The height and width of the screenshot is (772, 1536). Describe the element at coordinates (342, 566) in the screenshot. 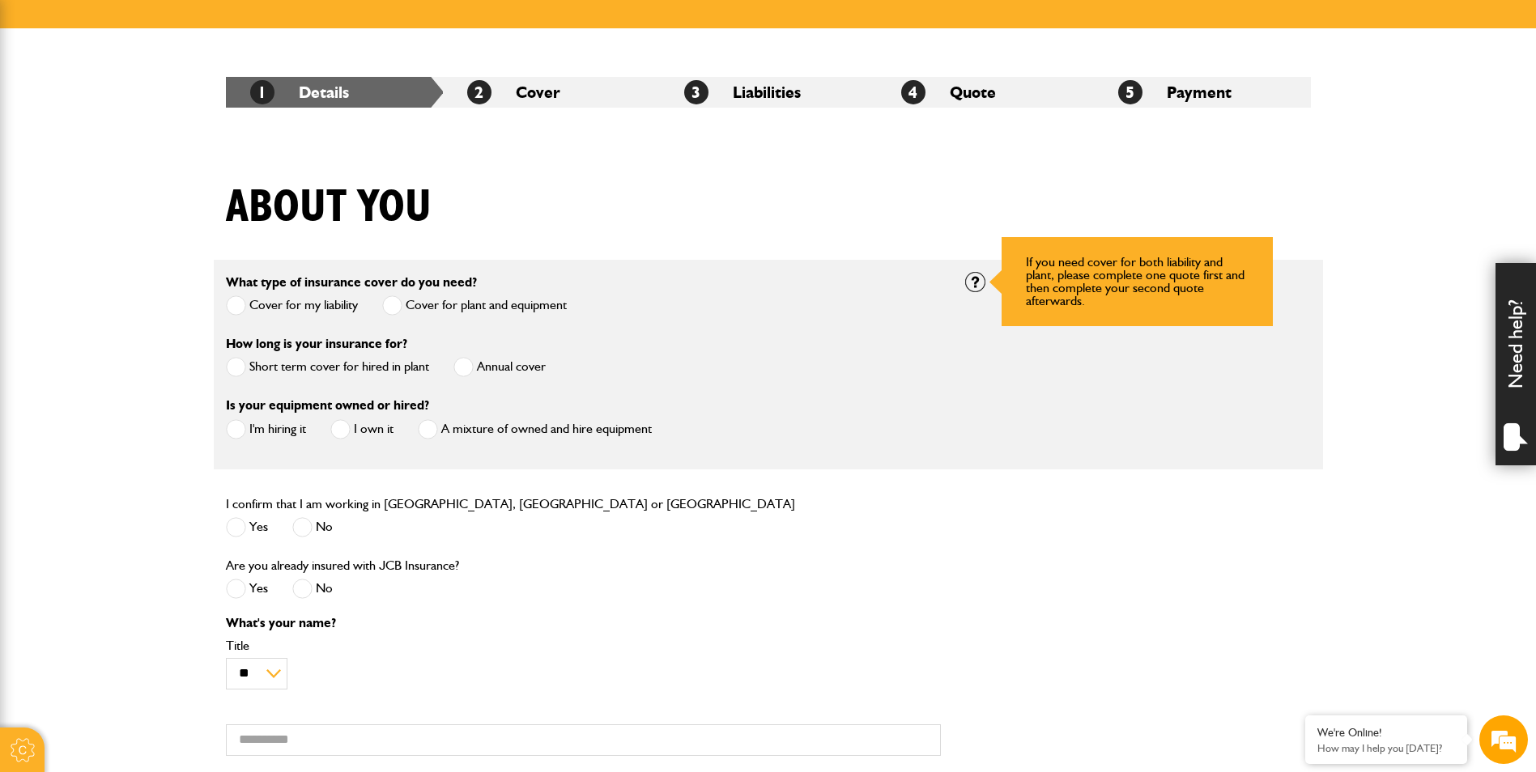

I see `label: Are you already insured with JCB Insurance?` at that location.